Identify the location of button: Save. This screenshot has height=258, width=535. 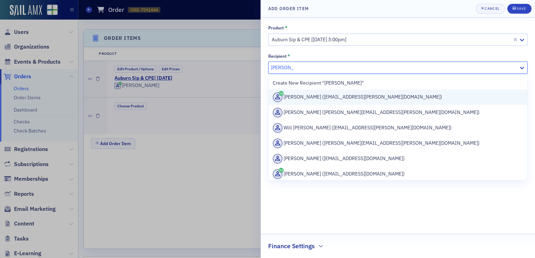
(519, 9).